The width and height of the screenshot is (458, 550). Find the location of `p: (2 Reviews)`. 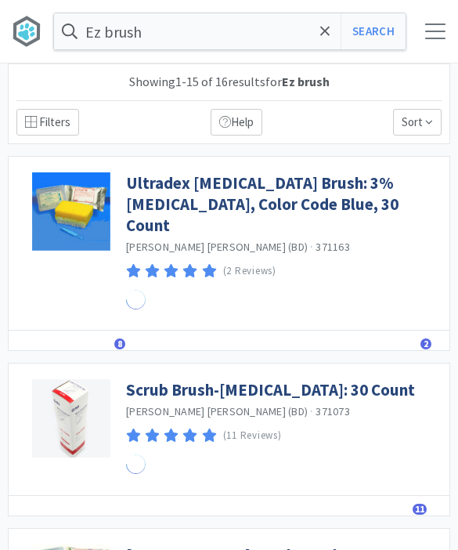

p: (2 Reviews) is located at coordinates (250, 271).